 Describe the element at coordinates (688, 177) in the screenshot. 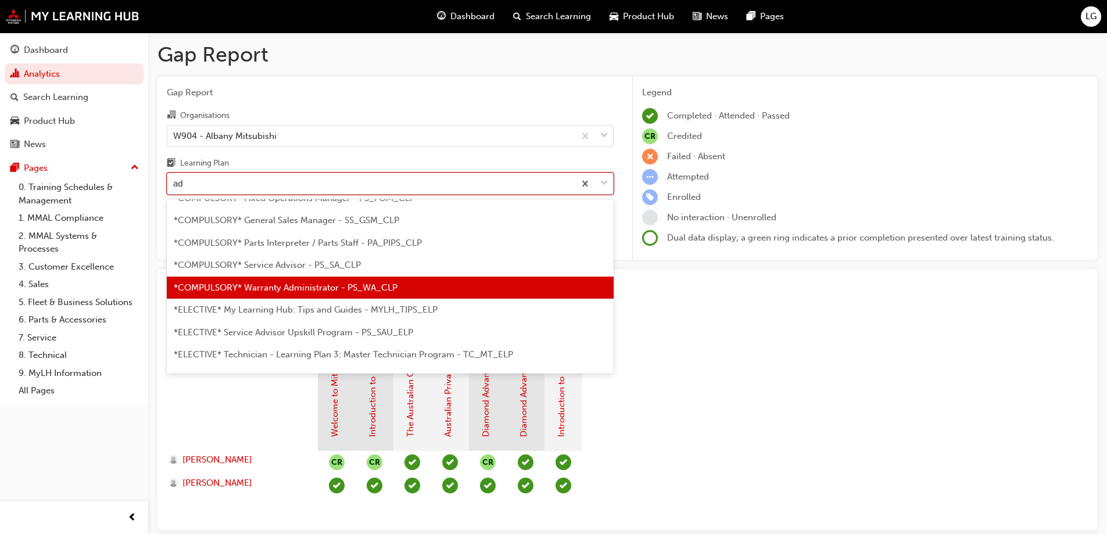

I see `span: Attempted` at that location.